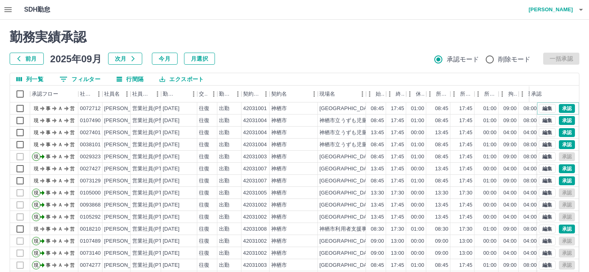 The width and height of the screenshot is (589, 272). What do you see at coordinates (441, 193) in the screenshot?
I see `div: 13:30` at bounding box center [441, 193].